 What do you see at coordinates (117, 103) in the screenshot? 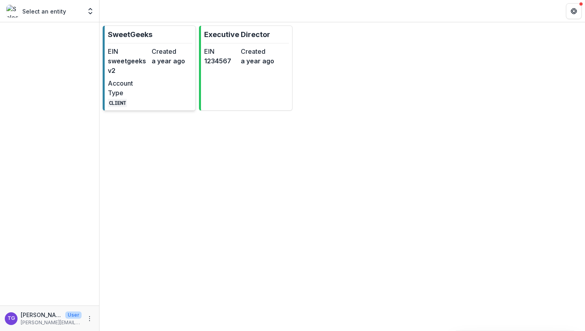
I see `code: CLIENT` at bounding box center [117, 103].